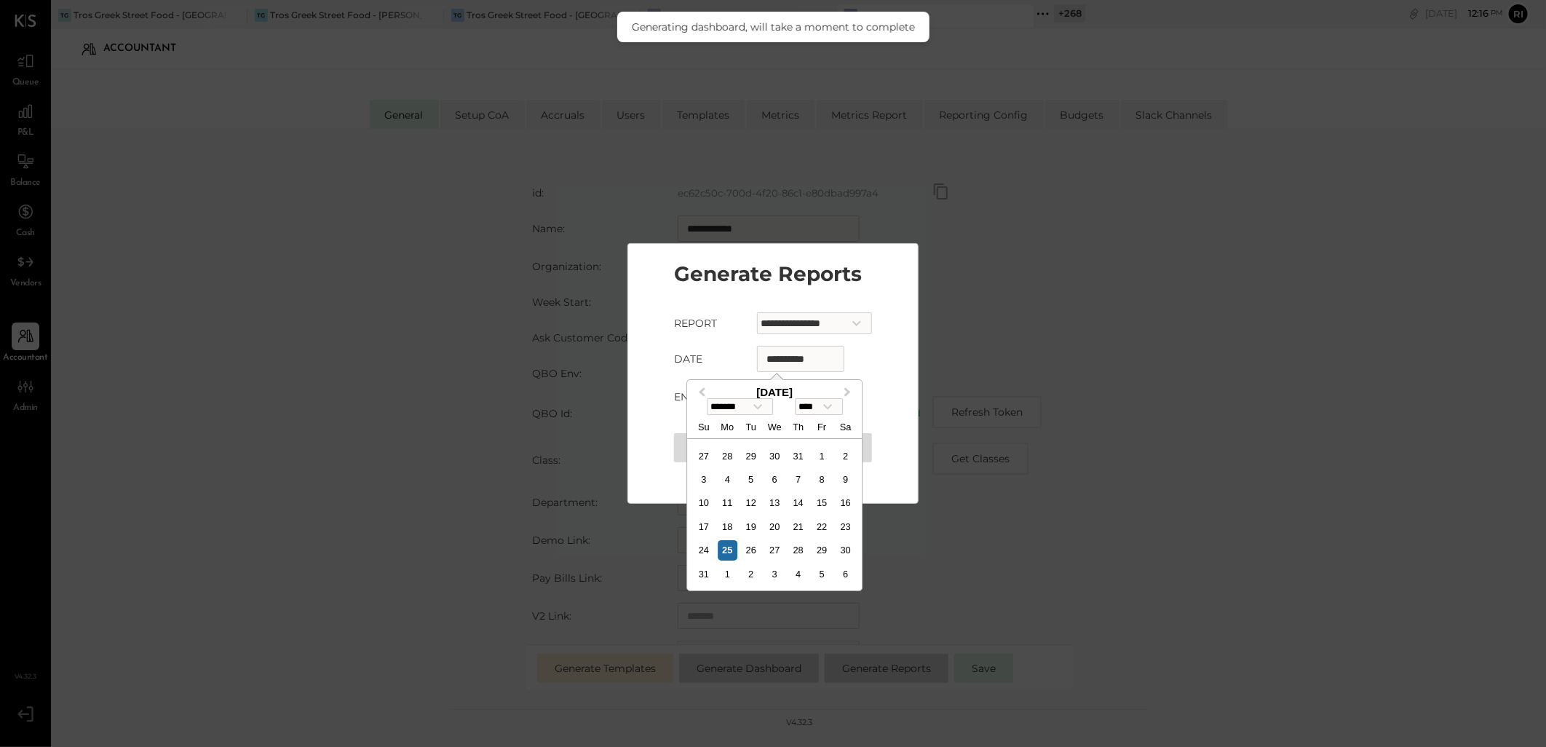 The image size is (1546, 747). Describe the element at coordinates (774, 573) in the screenshot. I see `div: Choose Wednesday, September 3rd, 2025` at that location.